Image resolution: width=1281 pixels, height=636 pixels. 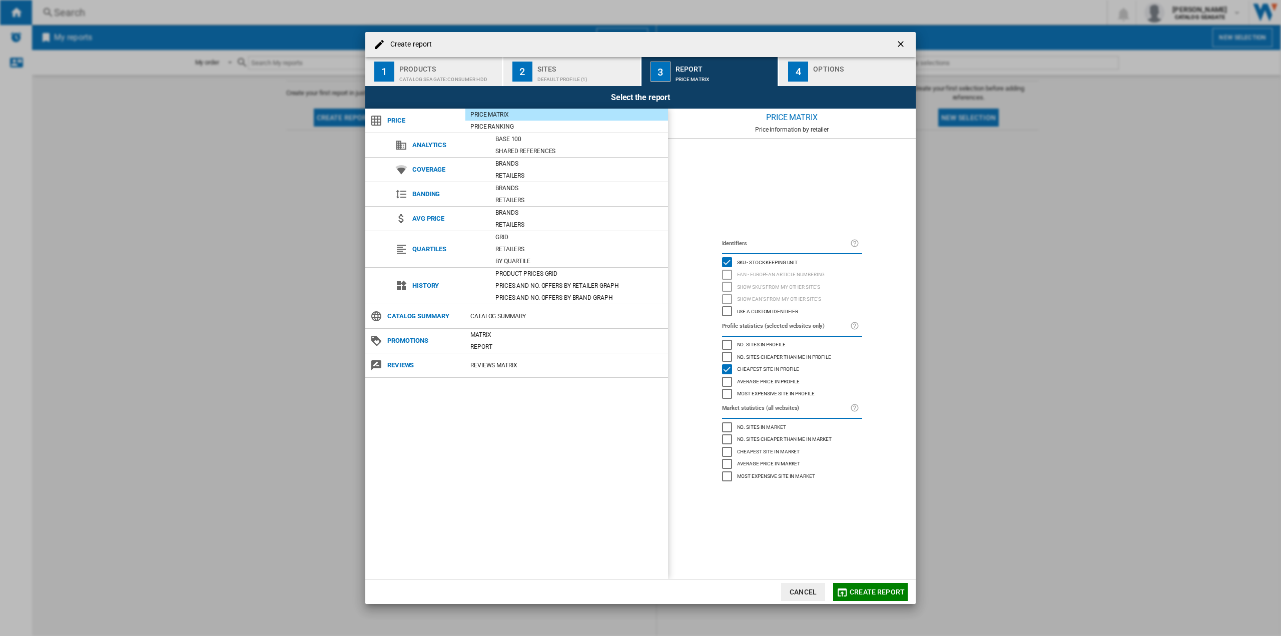 What do you see at coordinates (566, 365) in the screenshot?
I see `div: REVIEWS Matrix` at bounding box center [566, 365].